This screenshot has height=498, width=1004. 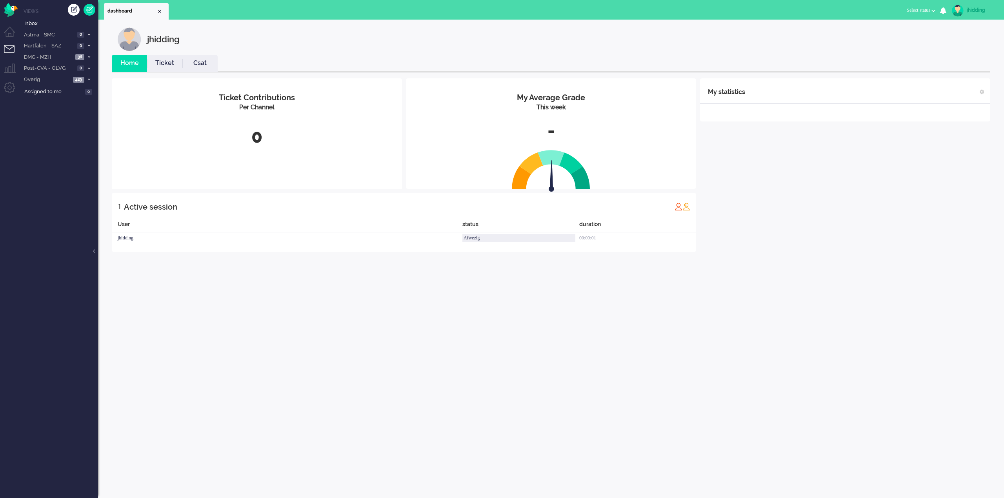 What do you see at coordinates (257, 98) in the screenshot?
I see `div: Ticket Contributions` at bounding box center [257, 98].